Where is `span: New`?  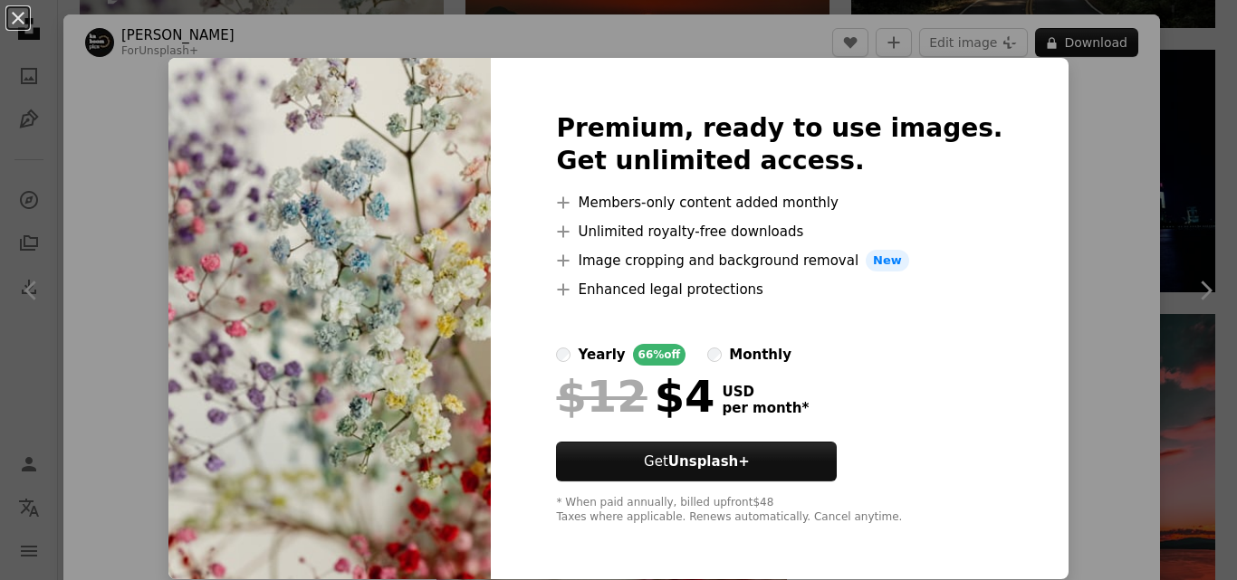
span: New is located at coordinates (887, 261).